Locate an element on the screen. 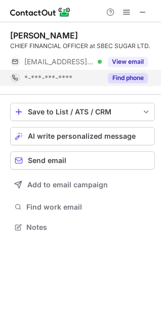  img: ContactOut v5.3.10 is located at coordinates (40, 12).